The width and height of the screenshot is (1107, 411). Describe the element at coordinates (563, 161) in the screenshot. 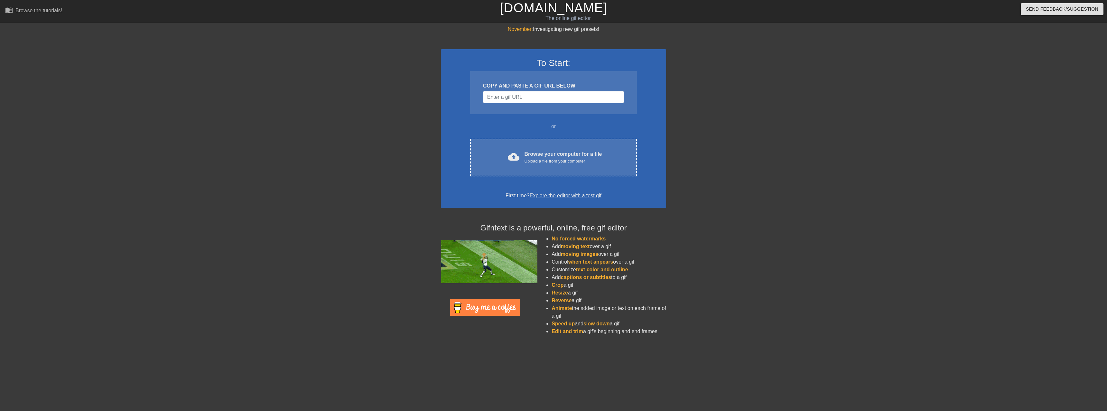

I see `div: Upload a file from your computer` at that location.